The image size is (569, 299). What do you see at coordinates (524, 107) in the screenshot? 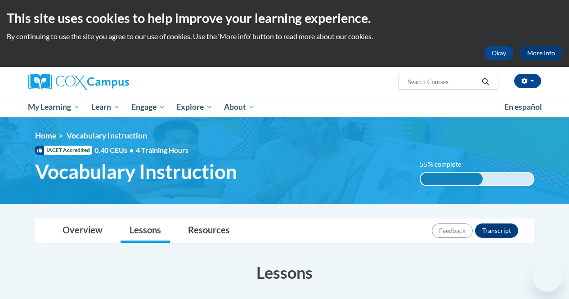
I see `a: En español` at bounding box center [524, 107].